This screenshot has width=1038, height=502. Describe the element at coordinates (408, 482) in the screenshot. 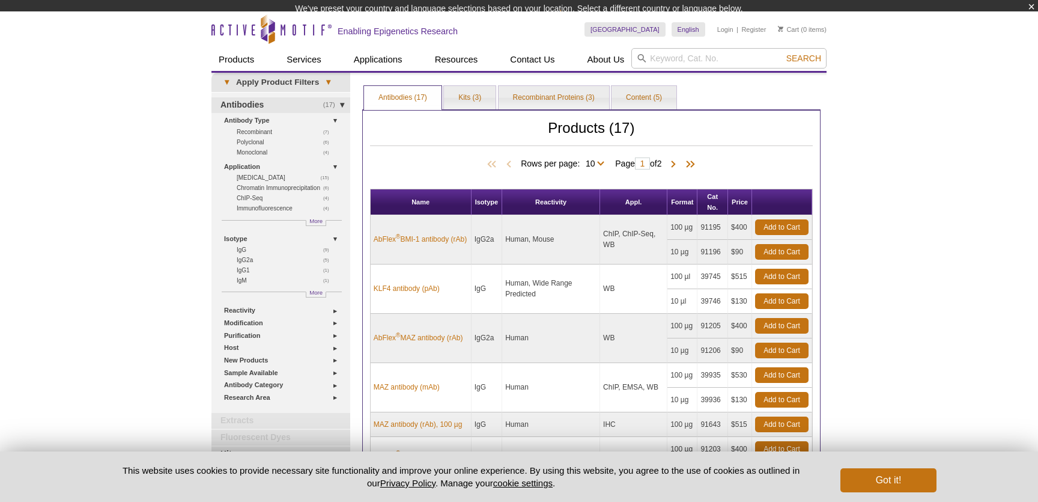

I see `a: Privacy Policy` at that location.